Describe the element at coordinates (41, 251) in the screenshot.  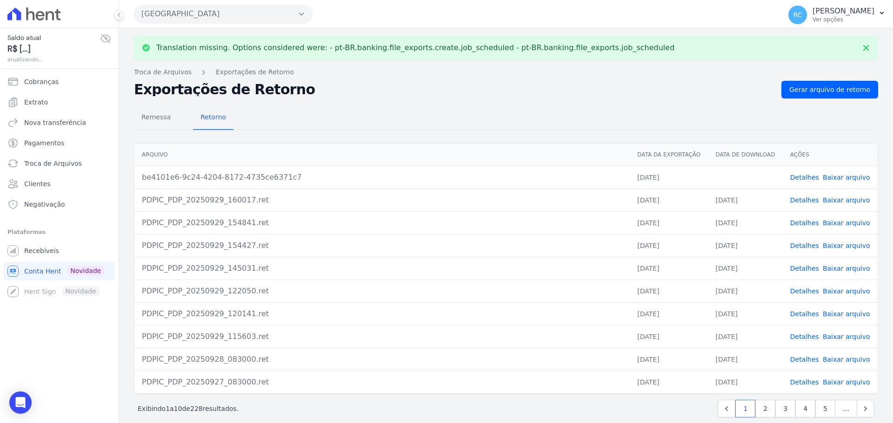
I see `span: Recebíveis` at that location.